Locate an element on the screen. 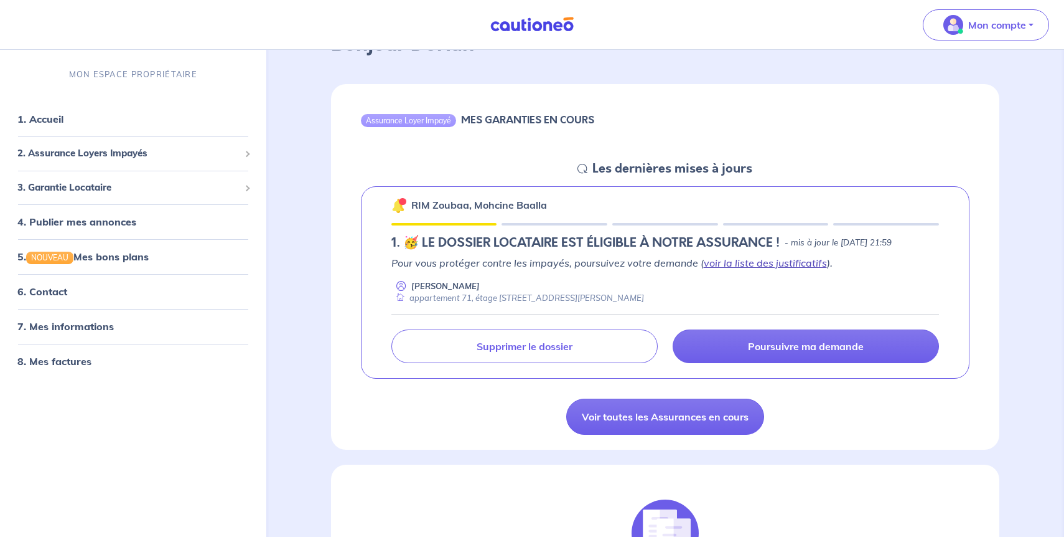 Image resolution: width=1064 pixels, height=537 pixels. a: 8. Mes factures is located at coordinates (54, 362).